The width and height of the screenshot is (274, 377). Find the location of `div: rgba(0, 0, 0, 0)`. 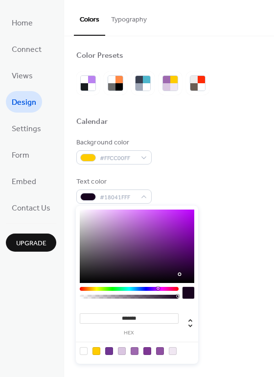

div: rgba(0, 0, 0, 0) is located at coordinates (84, 351).